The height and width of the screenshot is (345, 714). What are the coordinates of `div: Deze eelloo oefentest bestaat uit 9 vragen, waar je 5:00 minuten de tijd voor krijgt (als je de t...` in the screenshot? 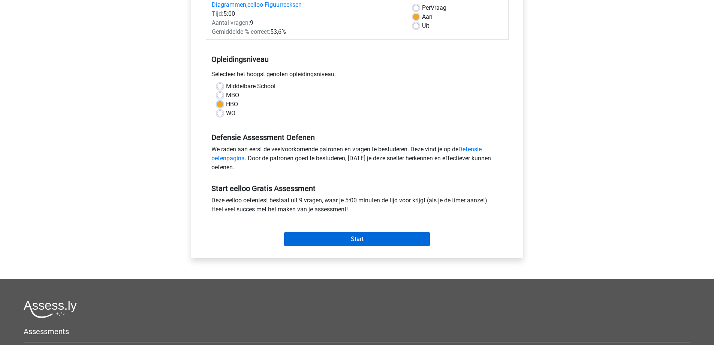 It's located at (357, 206).